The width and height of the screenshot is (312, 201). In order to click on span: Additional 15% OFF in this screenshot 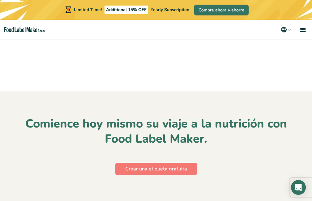, I will do `click(126, 10)`.